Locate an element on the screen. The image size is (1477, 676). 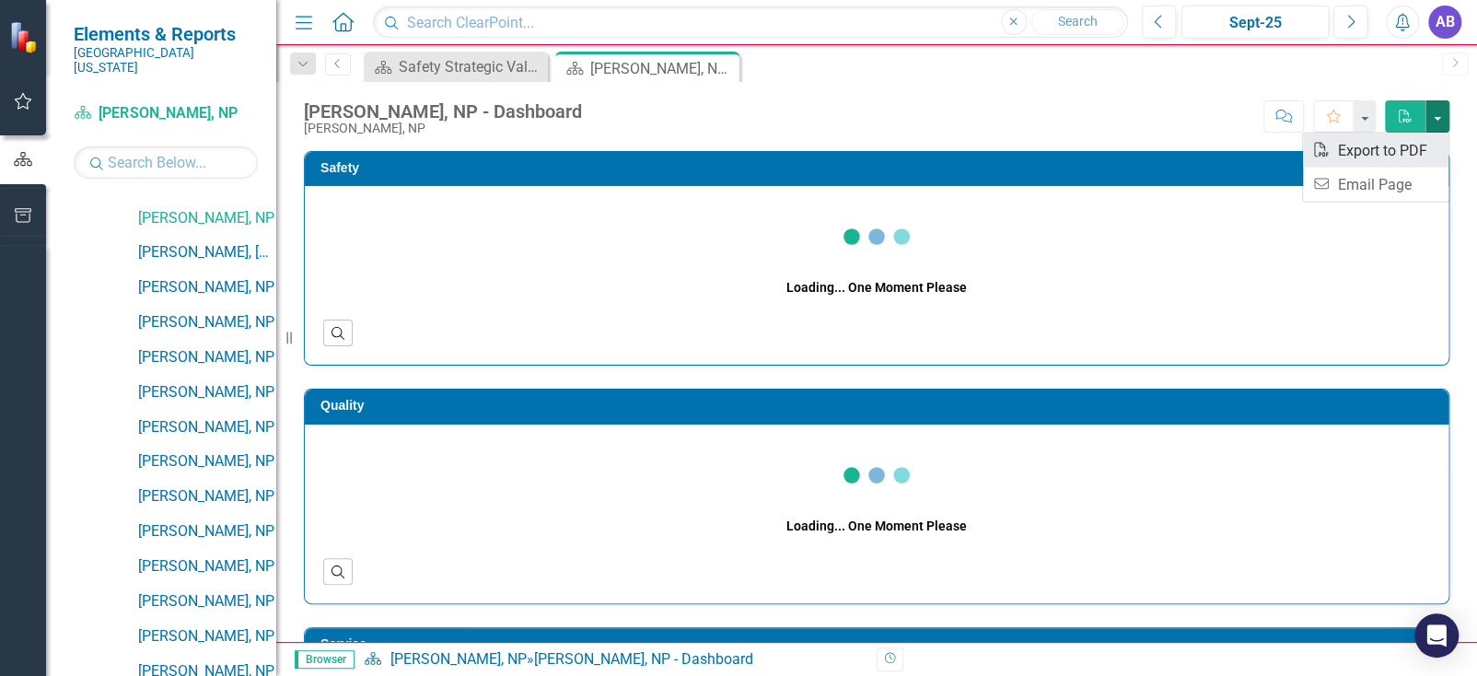
button: AB is located at coordinates (1445, 22).